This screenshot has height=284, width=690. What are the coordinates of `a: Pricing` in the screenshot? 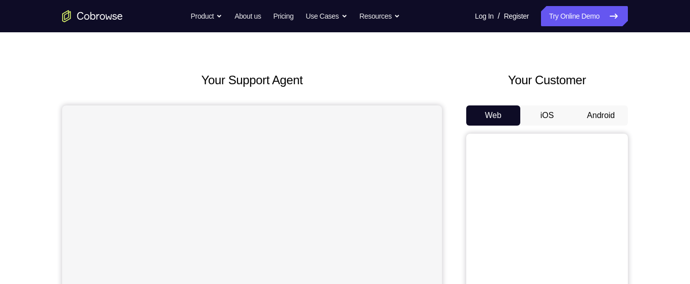 It's located at (283, 16).